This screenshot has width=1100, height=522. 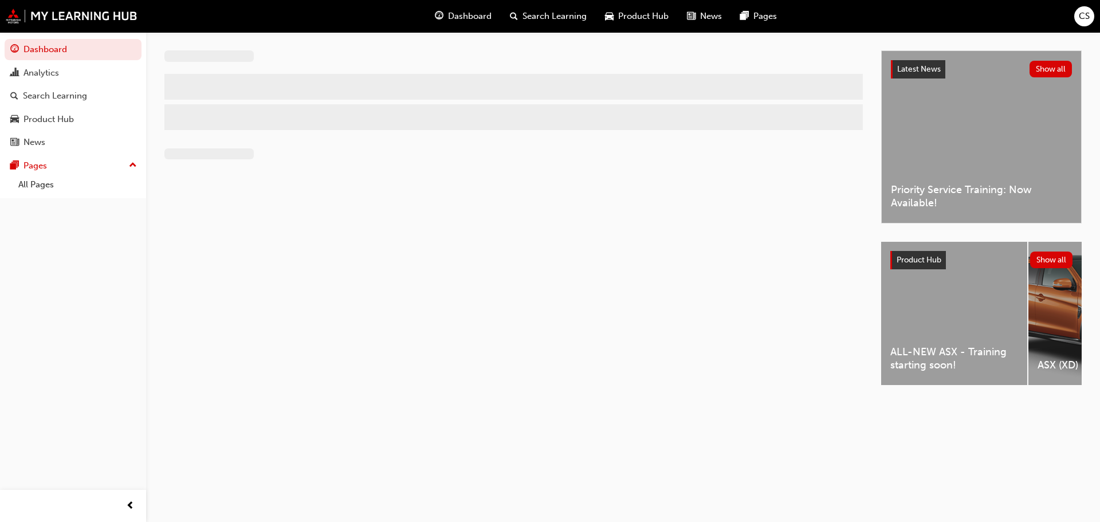 I want to click on a: Product Hub, so click(x=73, y=119).